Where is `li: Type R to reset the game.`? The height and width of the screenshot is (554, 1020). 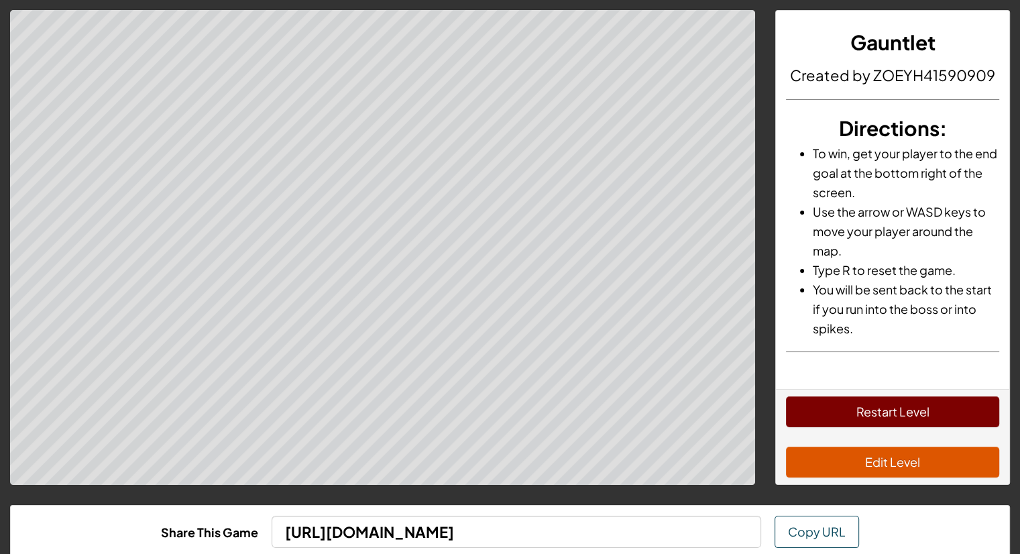
li: Type R to reset the game. is located at coordinates (906, 270).